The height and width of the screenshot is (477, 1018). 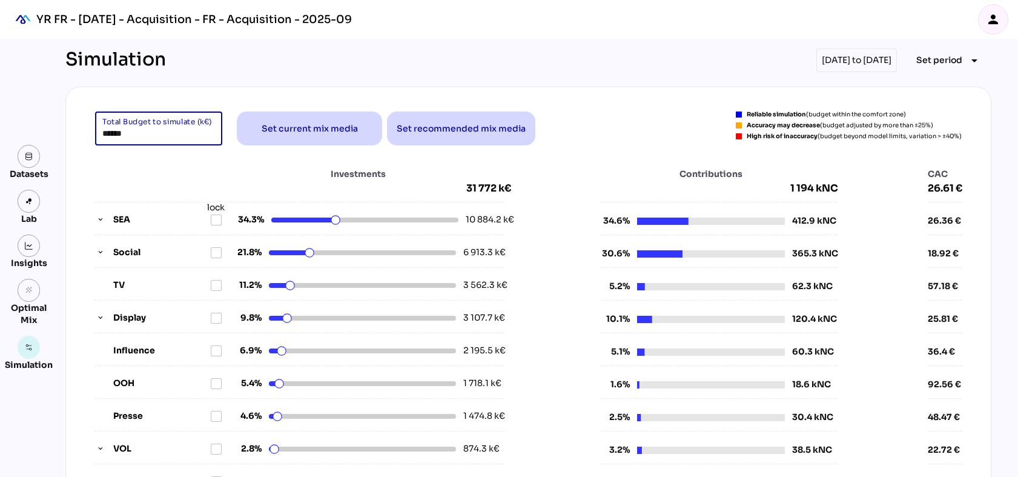 What do you see at coordinates (945, 188) in the screenshot?
I see `span: 26.61 €` at bounding box center [945, 188].